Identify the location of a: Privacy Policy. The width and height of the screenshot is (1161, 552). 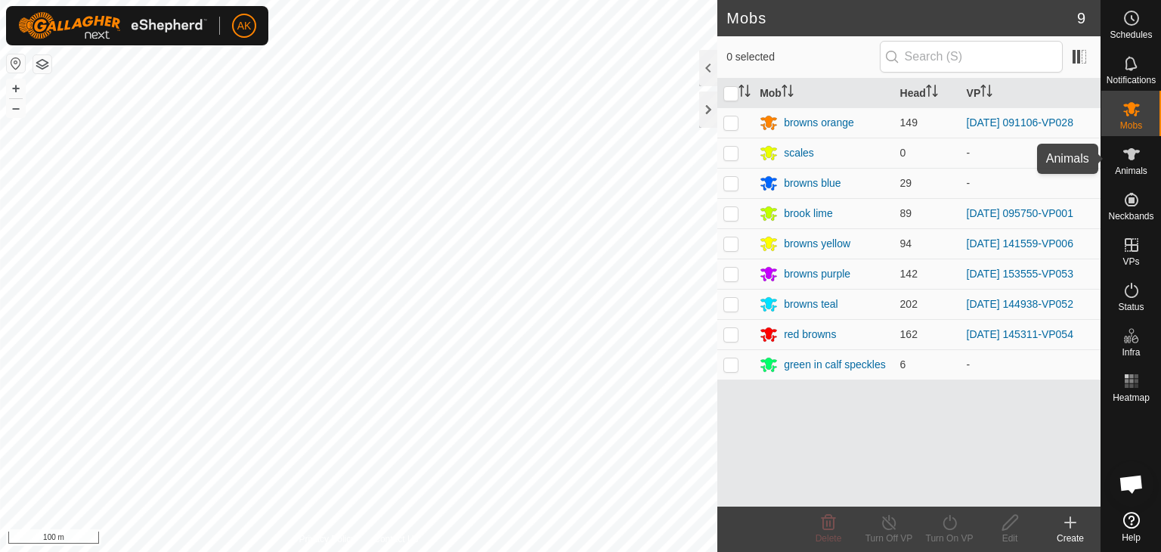
(327, 539).